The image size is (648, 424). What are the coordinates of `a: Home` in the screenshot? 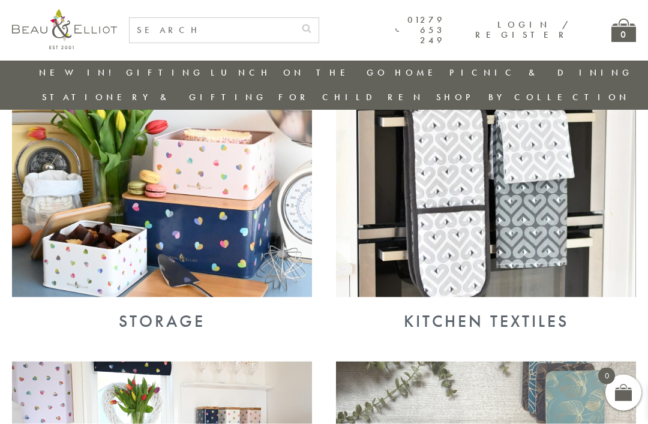 It's located at (419, 73).